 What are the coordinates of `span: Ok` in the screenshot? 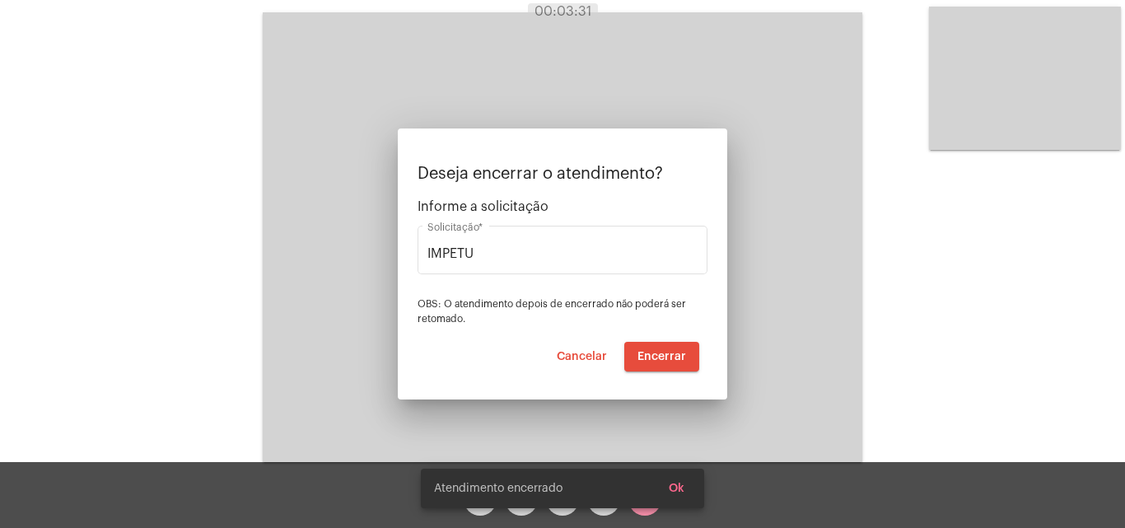 It's located at (676, 488).